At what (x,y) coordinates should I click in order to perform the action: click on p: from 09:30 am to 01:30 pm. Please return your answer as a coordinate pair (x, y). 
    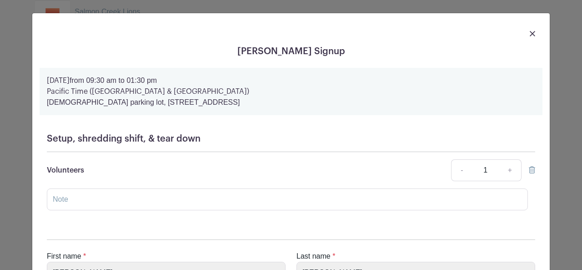
    Looking at the image, I should click on (291, 81).